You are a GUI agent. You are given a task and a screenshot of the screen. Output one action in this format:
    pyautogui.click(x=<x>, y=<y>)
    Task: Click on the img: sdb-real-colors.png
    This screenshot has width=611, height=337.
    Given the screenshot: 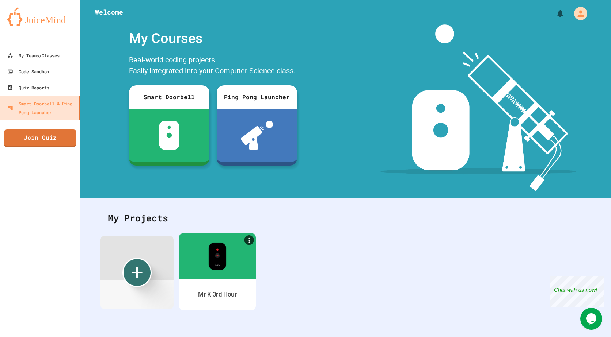 What is the action you would take?
    pyautogui.click(x=217, y=256)
    